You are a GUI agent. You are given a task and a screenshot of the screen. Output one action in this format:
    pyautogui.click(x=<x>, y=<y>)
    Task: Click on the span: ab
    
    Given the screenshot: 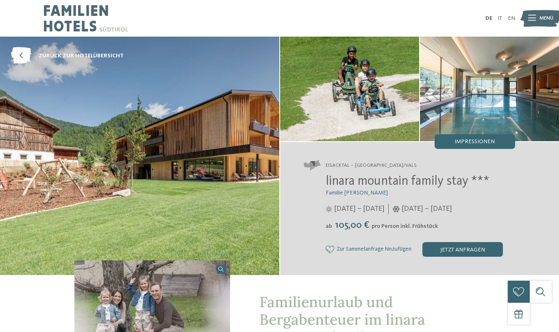 What is the action you would take?
    pyautogui.click(x=329, y=226)
    